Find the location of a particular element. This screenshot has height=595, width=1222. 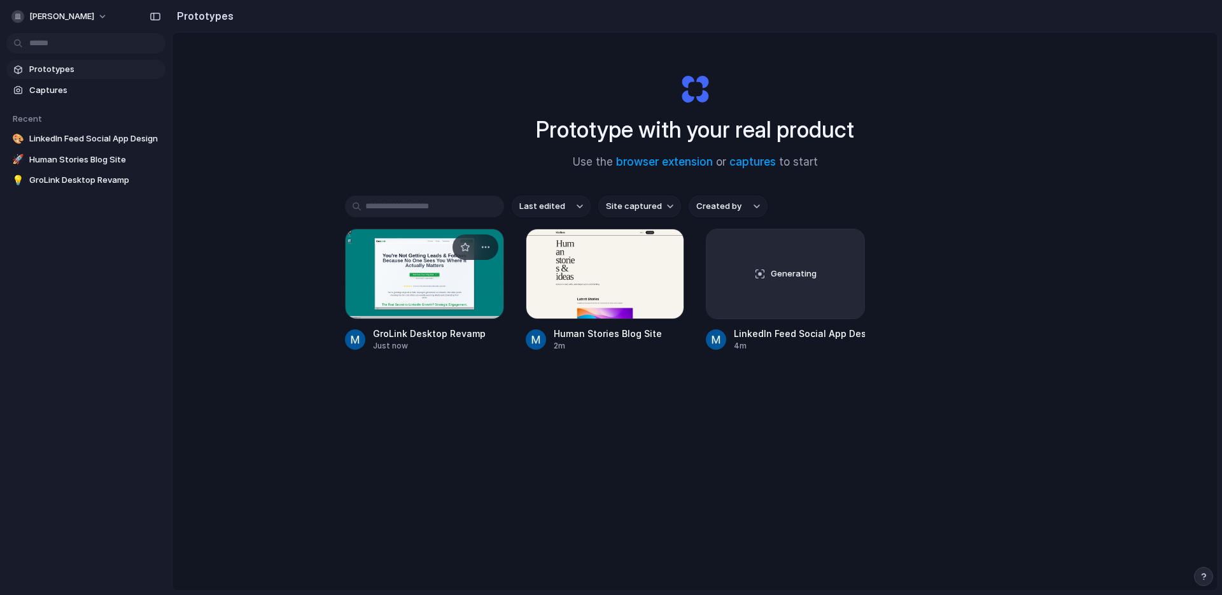

div: LinkedIn Feed Social App Design is located at coordinates (799, 333).